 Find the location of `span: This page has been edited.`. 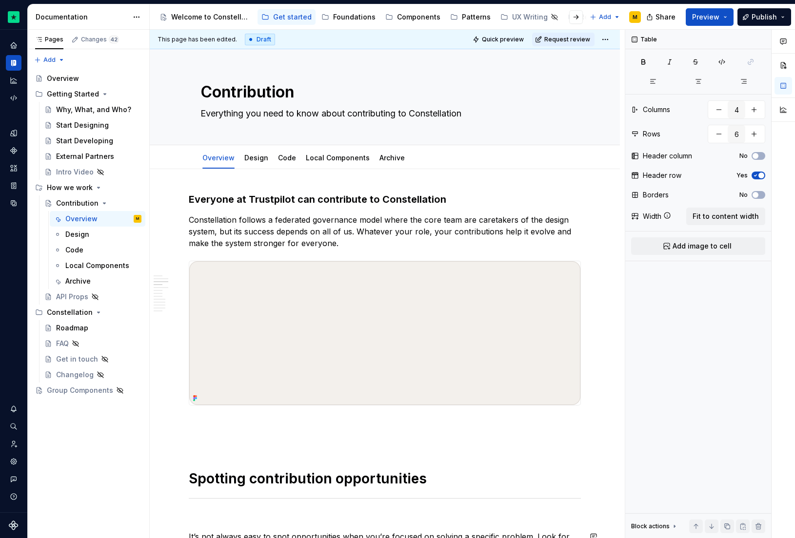

span: This page has been edited. is located at coordinates (197, 40).